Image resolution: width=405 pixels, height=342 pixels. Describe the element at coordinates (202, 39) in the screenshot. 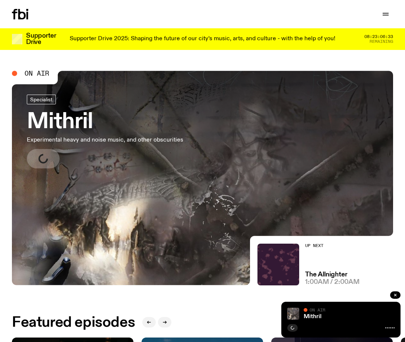

I see `p: Supporter Drive 2025: Shaping the future of our city’s music, arts, and culture - with the help o...` at that location.